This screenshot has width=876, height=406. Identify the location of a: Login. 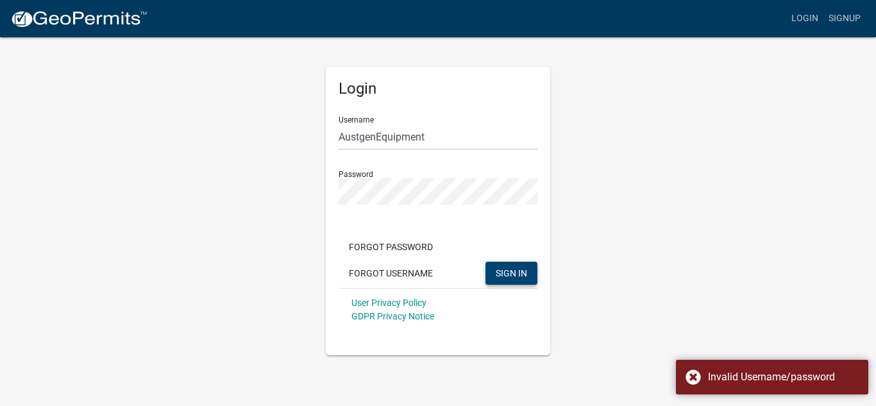
(805, 19).